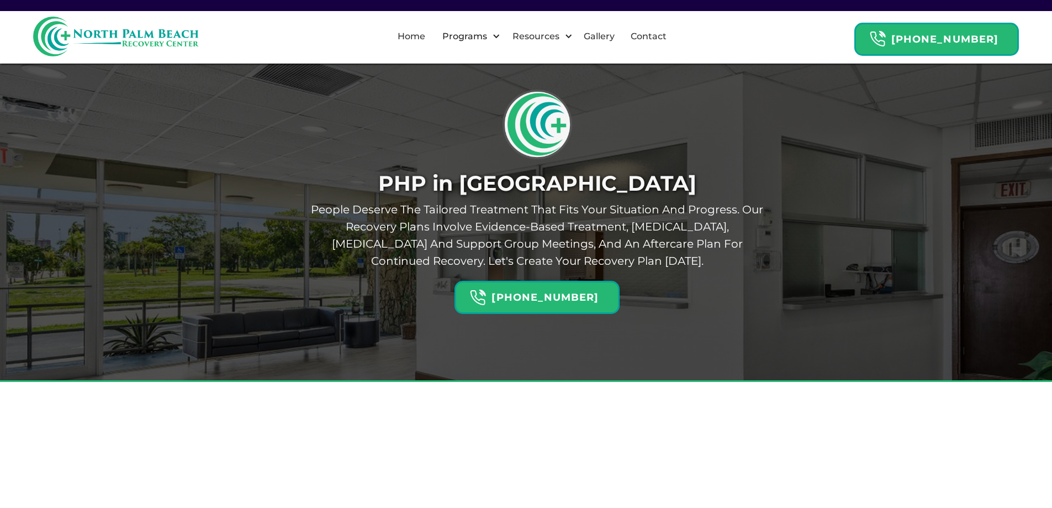 The width and height of the screenshot is (1052, 508). What do you see at coordinates (465, 36) in the screenshot?
I see `div: Programs` at bounding box center [465, 36].